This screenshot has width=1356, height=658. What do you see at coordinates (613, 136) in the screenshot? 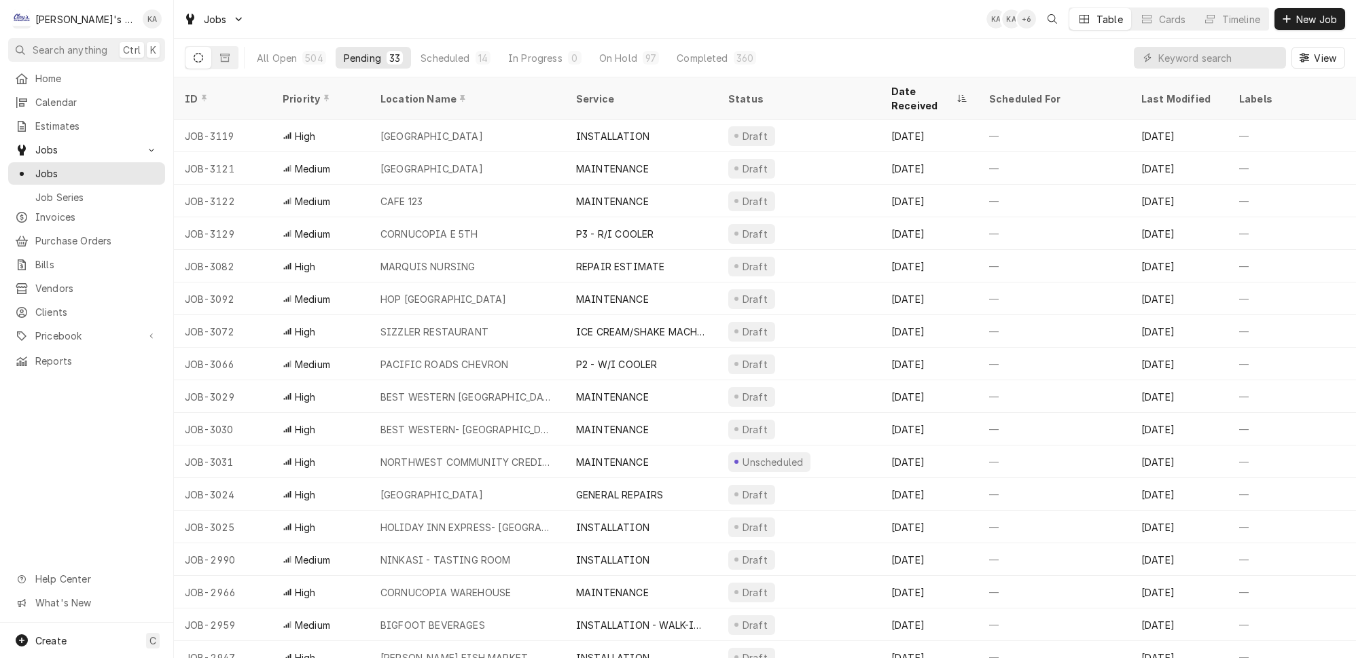
I see `div: INSTALLATION` at bounding box center [613, 136].